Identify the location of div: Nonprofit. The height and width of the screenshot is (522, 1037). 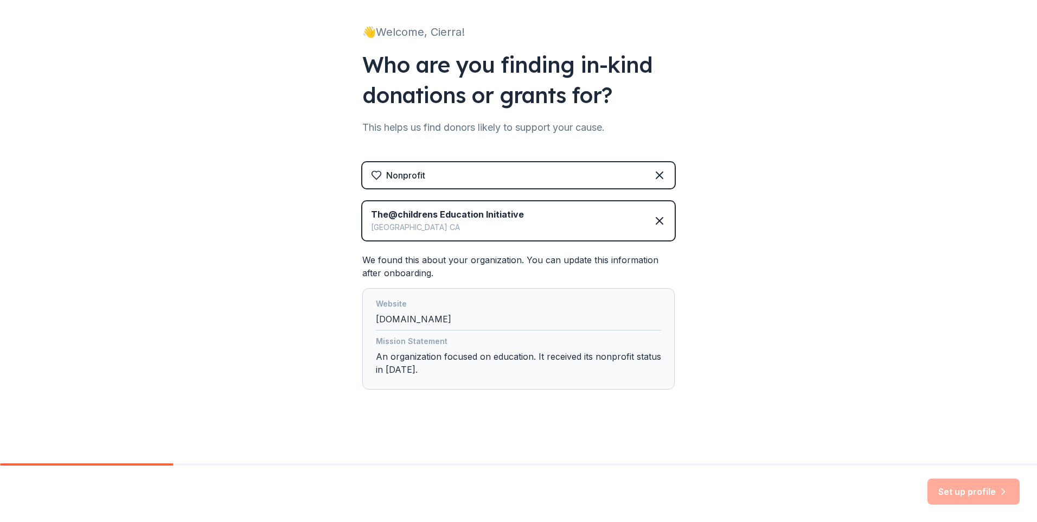
(406, 175).